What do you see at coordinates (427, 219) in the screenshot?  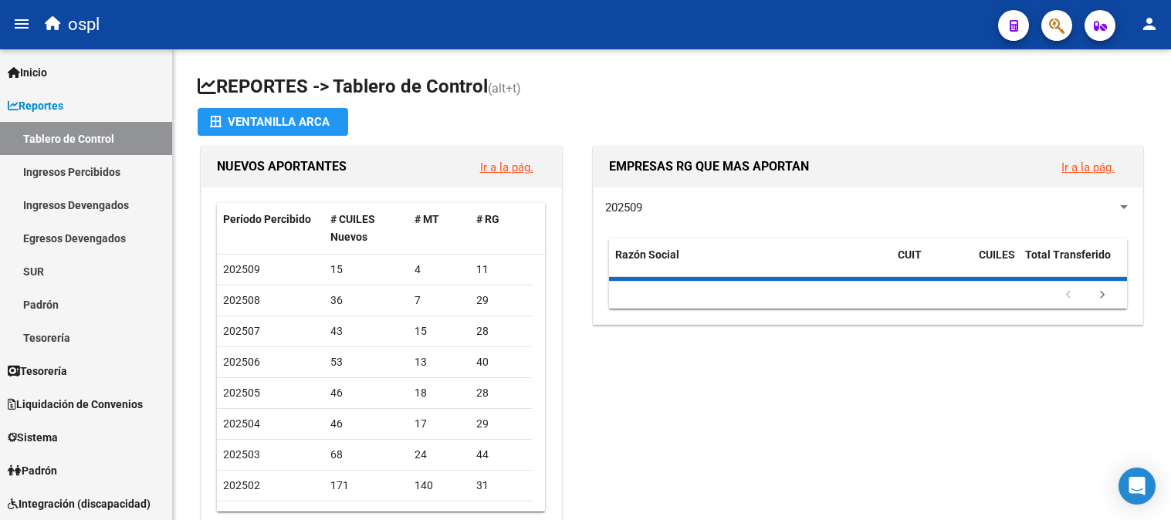 I see `span: # MT` at bounding box center [427, 219].